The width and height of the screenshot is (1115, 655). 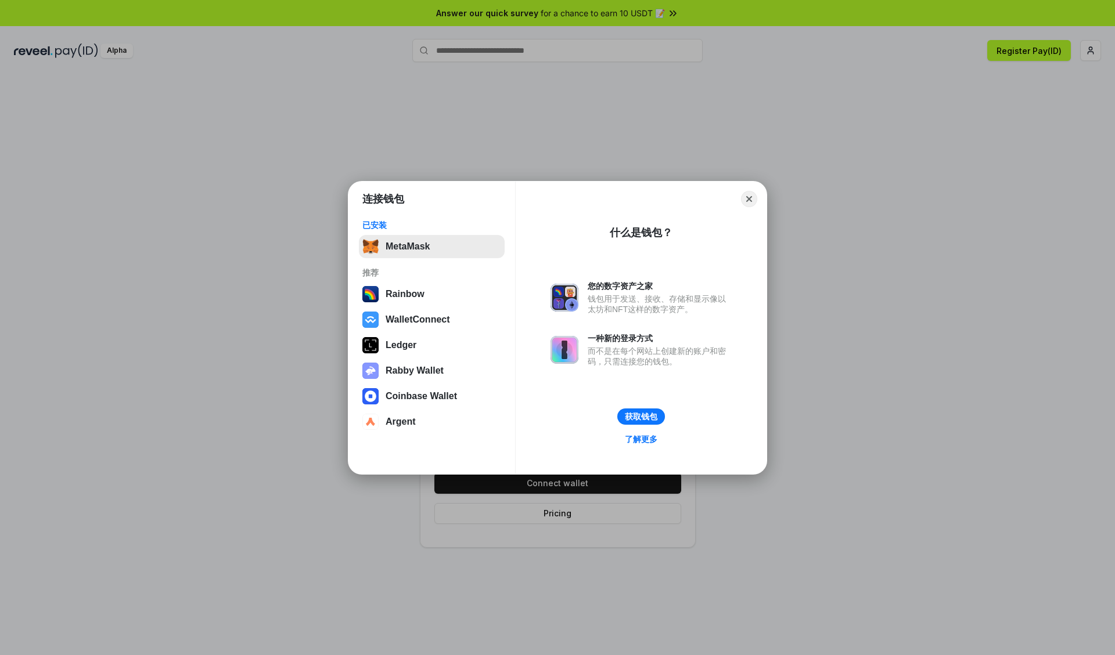 What do you see at coordinates (431, 294) in the screenshot?
I see `button: Rainbow` at bounding box center [431, 294].